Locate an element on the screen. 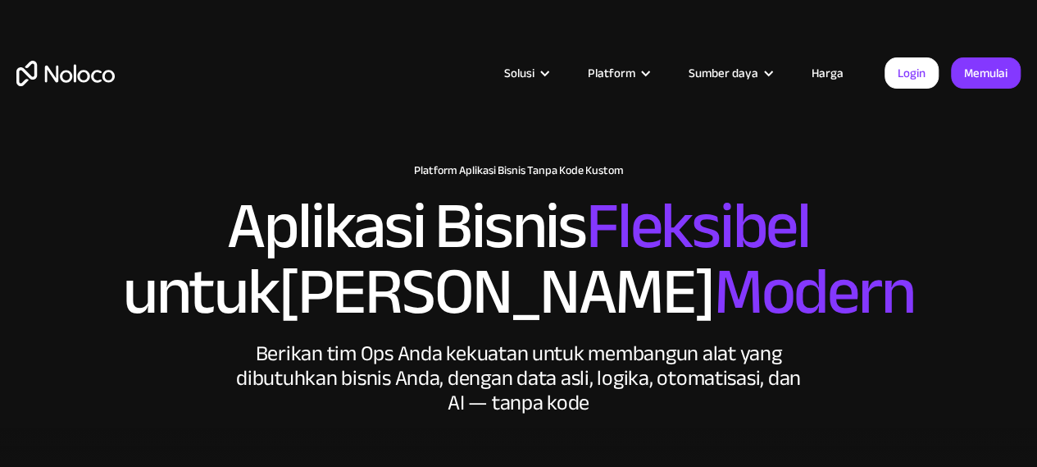 This screenshot has width=1037, height=467. div: Solusi is located at coordinates (526, 73).